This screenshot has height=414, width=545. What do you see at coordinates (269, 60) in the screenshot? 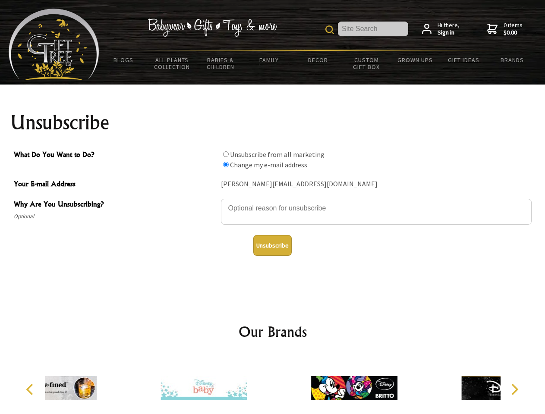
I see `a: Family` at bounding box center [269, 60].